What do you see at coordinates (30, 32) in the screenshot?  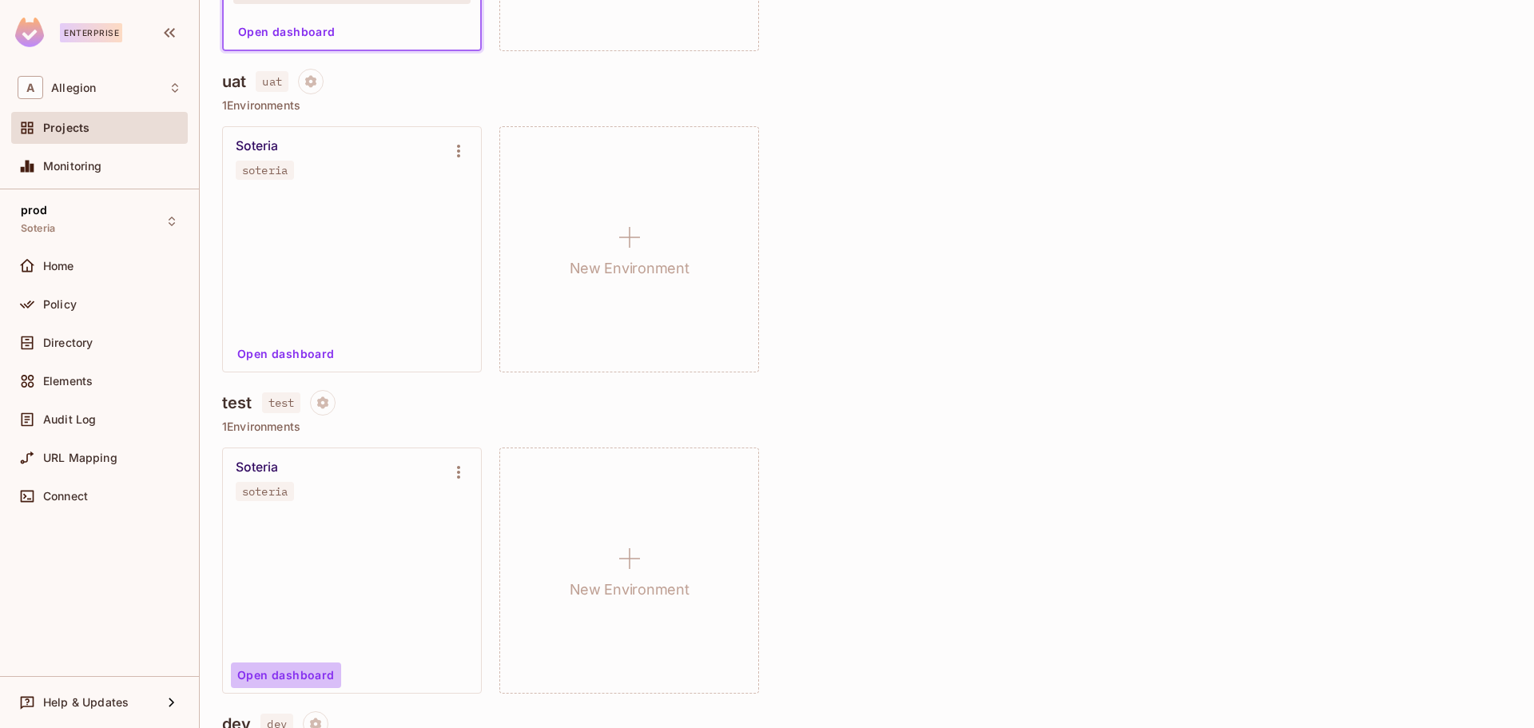 I see `img: SReyMgAAAABJRU5ErkJggg==` at bounding box center [30, 32].